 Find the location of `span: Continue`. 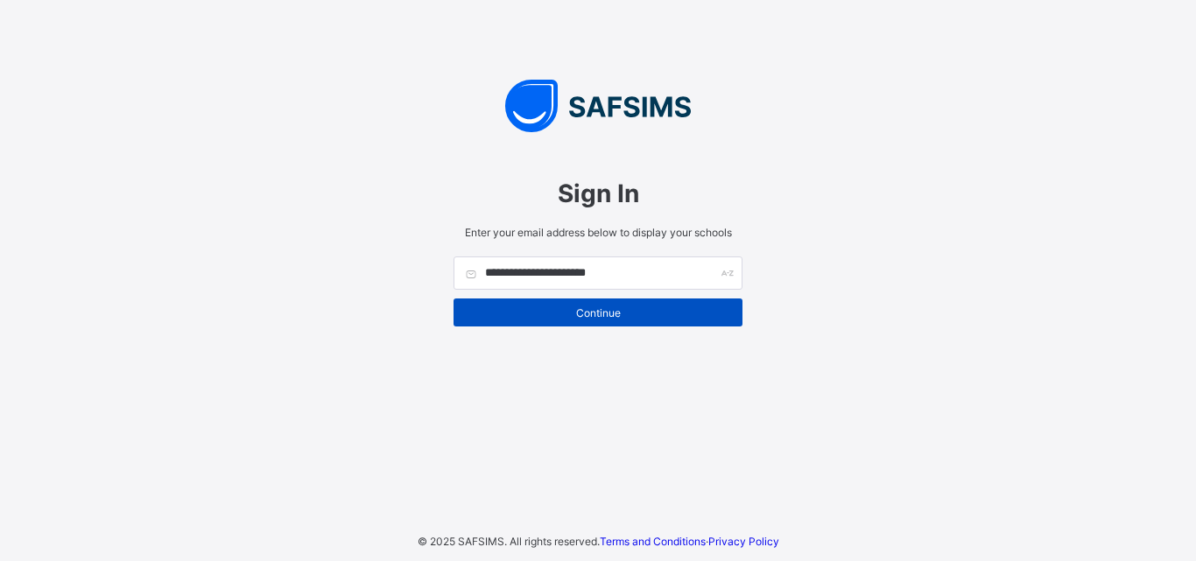

span: Continue is located at coordinates (598, 313).